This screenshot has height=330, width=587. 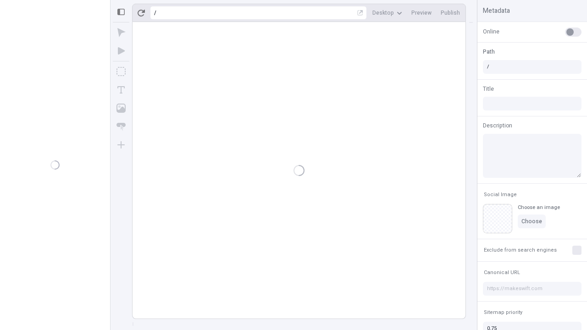 What do you see at coordinates (498, 126) in the screenshot?
I see `span: Description` at bounding box center [498, 126].